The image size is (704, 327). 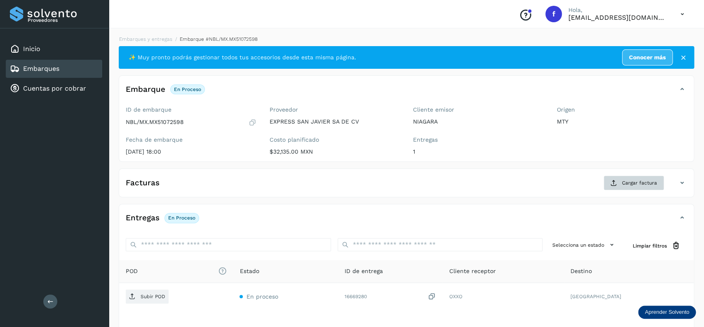 What do you see at coordinates (478, 152) in the screenshot?
I see `p: 1` at bounding box center [478, 152].